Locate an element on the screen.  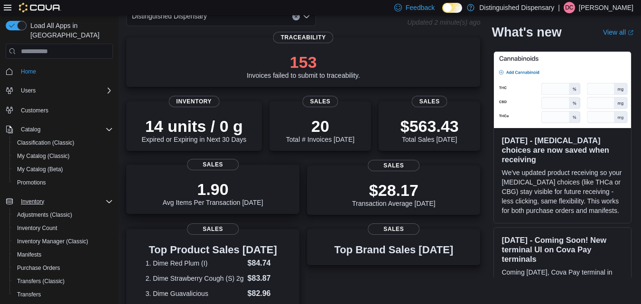
button: Catalog is located at coordinates (59, 130).